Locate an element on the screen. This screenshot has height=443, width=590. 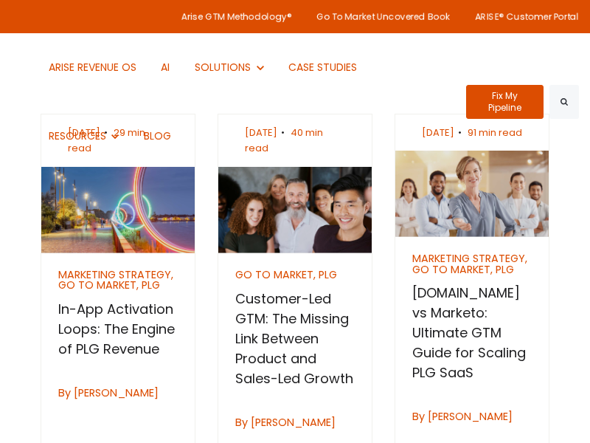
button: Search is located at coordinates (565, 102).